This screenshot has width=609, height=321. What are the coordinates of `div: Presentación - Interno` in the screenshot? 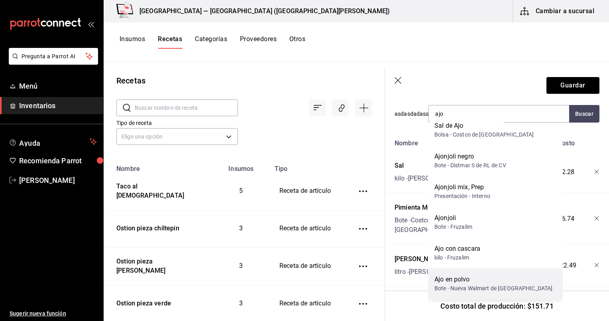 It's located at (463, 196).